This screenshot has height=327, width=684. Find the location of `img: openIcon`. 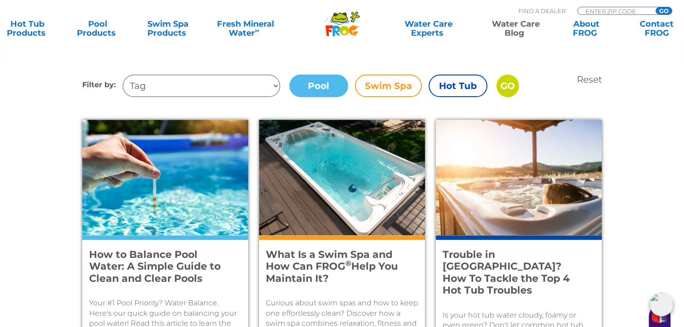

img: openIcon is located at coordinates (662, 305).